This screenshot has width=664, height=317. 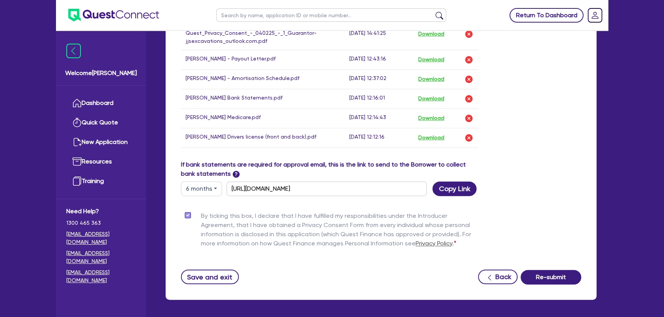 I want to click on a: Dashboard, so click(x=101, y=103).